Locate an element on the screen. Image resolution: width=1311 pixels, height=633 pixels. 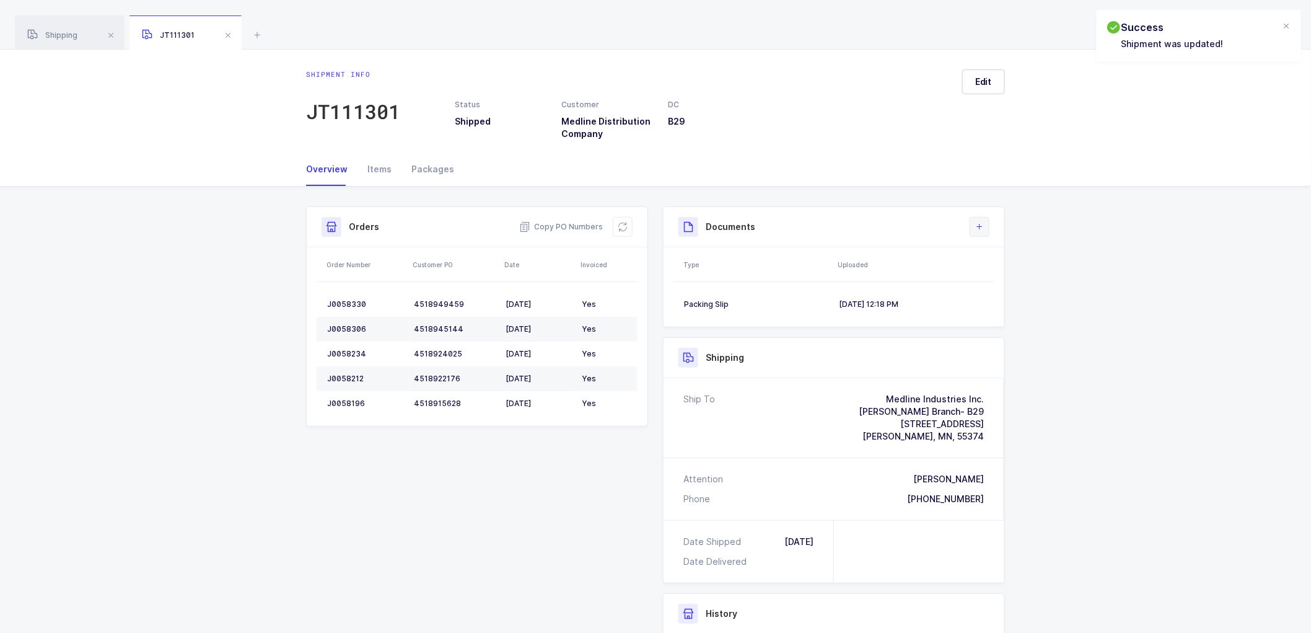
div: Items is located at coordinates (379, 169).